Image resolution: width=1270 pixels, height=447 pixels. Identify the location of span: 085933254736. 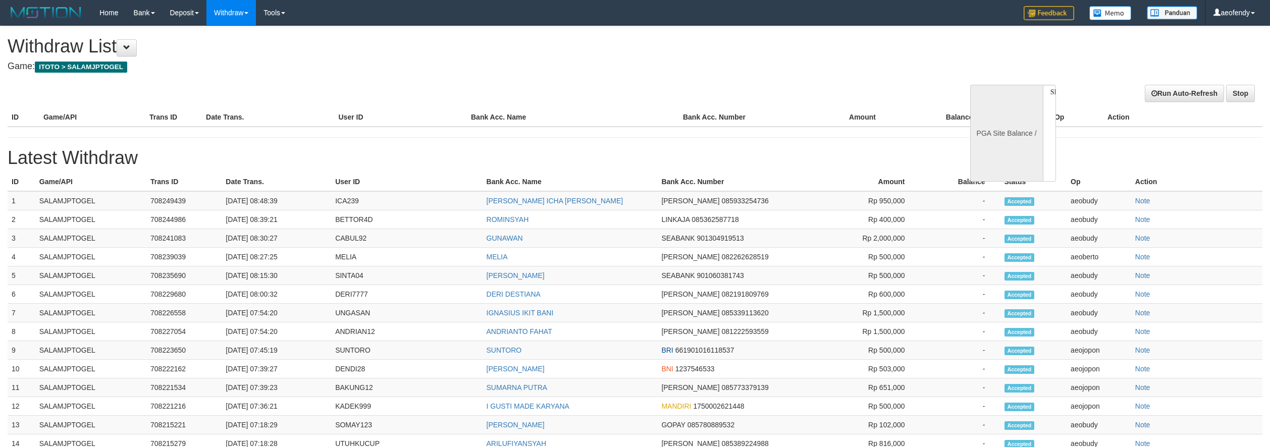
(745, 201).